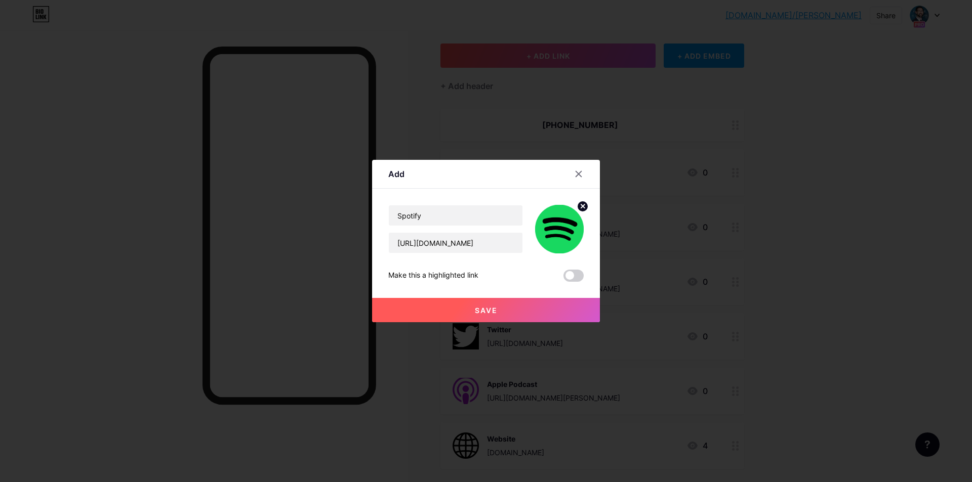  Describe the element at coordinates (433, 276) in the screenshot. I see `div: Make this a highlighted link` at that location.